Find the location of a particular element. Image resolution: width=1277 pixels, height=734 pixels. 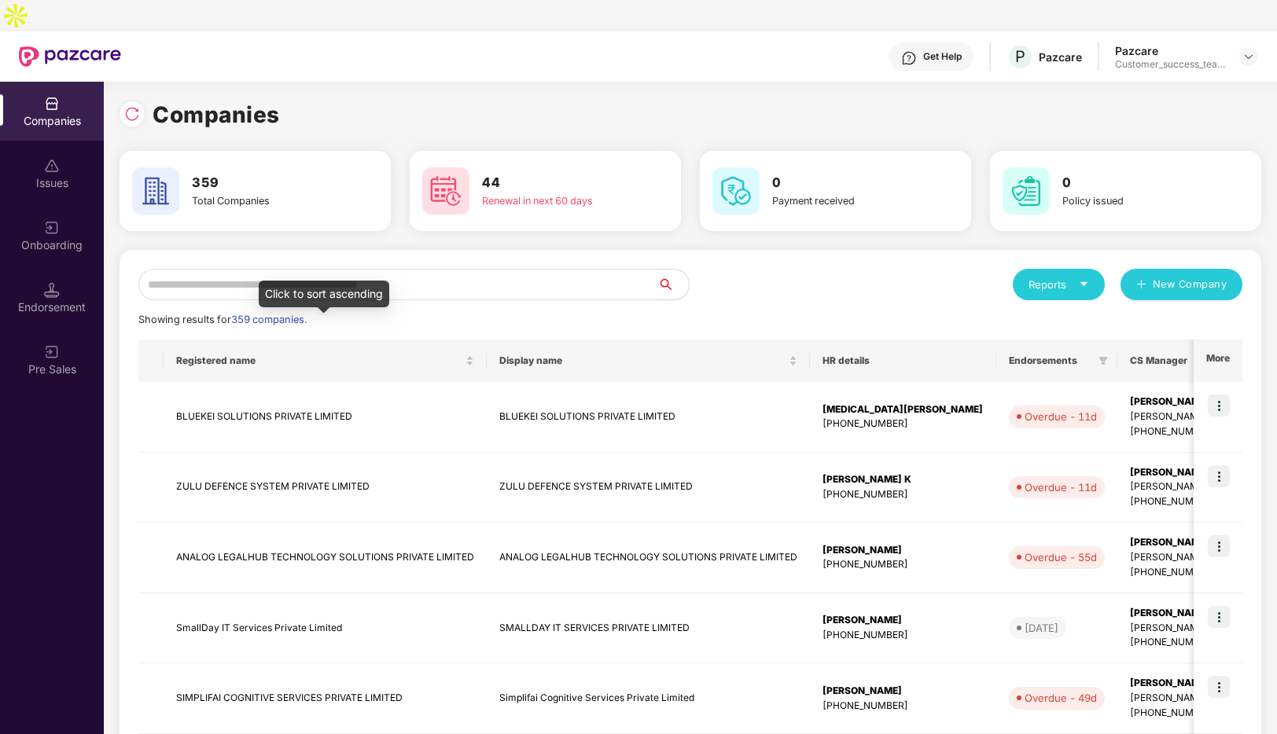

th: HR details is located at coordinates (903, 361).